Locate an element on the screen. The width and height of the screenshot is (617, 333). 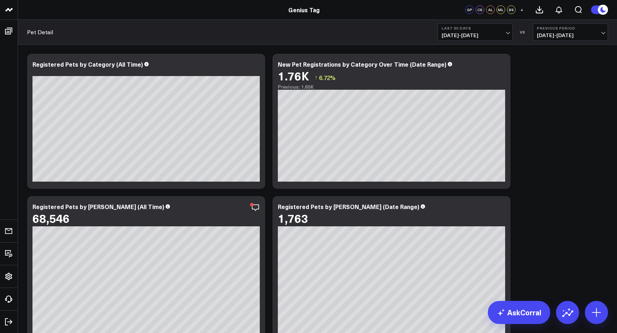
div: Previous: 1.65K is located at coordinates (391, 87).